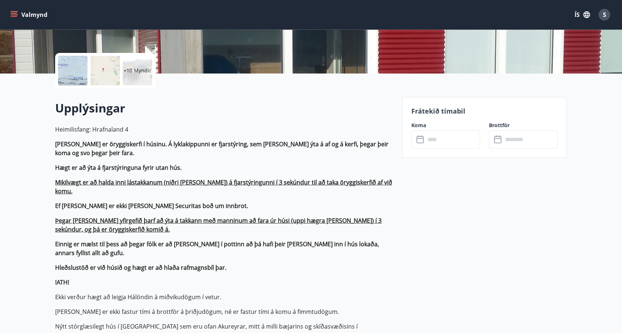 Image resolution: width=622 pixels, height=333 pixels. Describe the element at coordinates (29, 15) in the screenshot. I see `button: menu` at that location.